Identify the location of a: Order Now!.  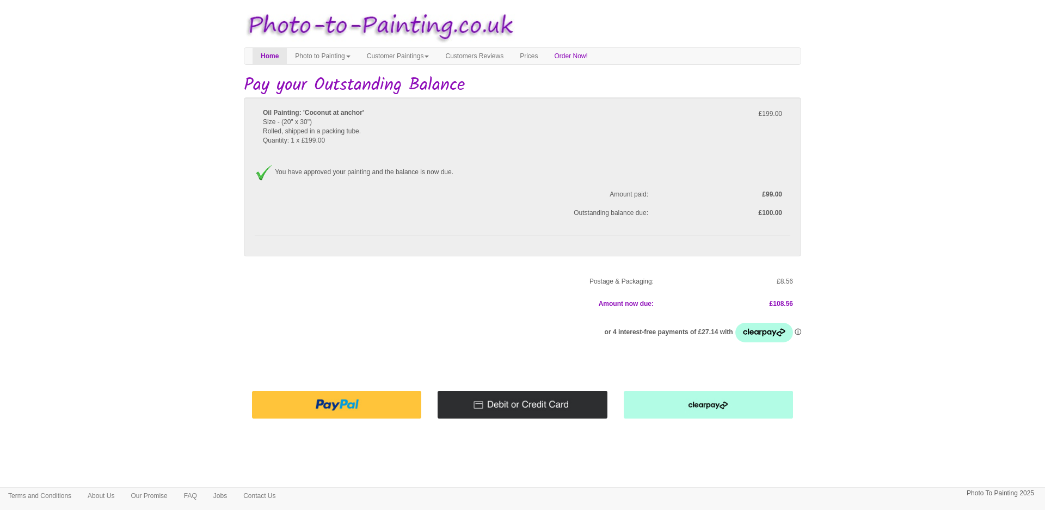
(571, 56).